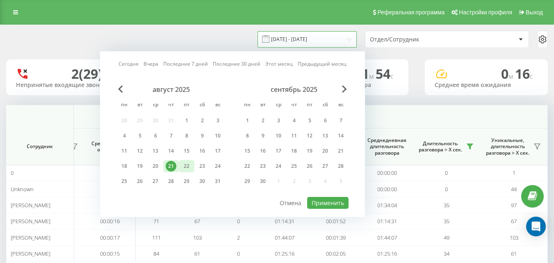 The width and height of the screenshot is (554, 263). What do you see at coordinates (40, 146) in the screenshot?
I see `span: Сотрудник` at bounding box center [40, 146].